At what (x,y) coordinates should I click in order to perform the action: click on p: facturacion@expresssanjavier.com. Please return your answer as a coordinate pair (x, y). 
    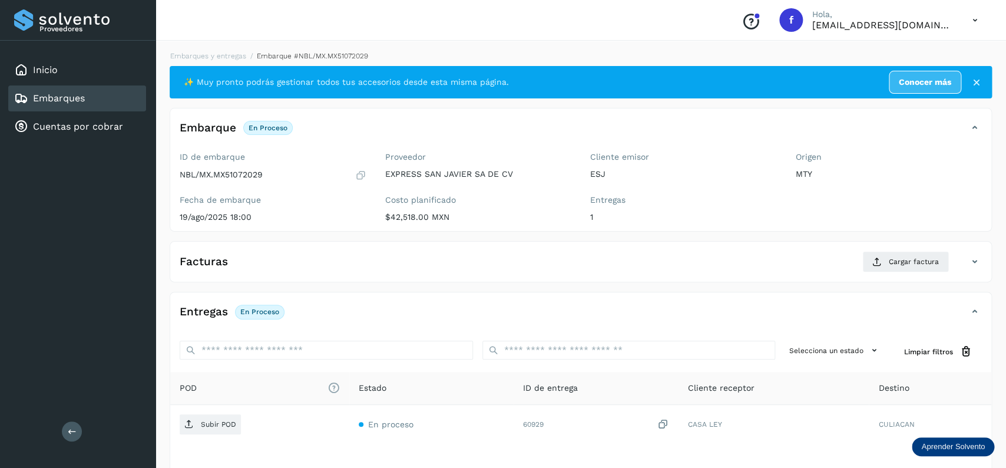
    Looking at the image, I should click on (883, 25).